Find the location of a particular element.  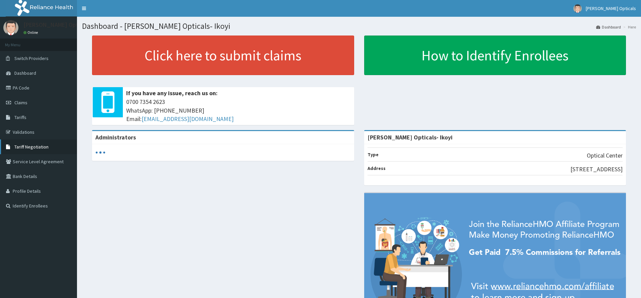

b: Administrators is located at coordinates (116, 137).